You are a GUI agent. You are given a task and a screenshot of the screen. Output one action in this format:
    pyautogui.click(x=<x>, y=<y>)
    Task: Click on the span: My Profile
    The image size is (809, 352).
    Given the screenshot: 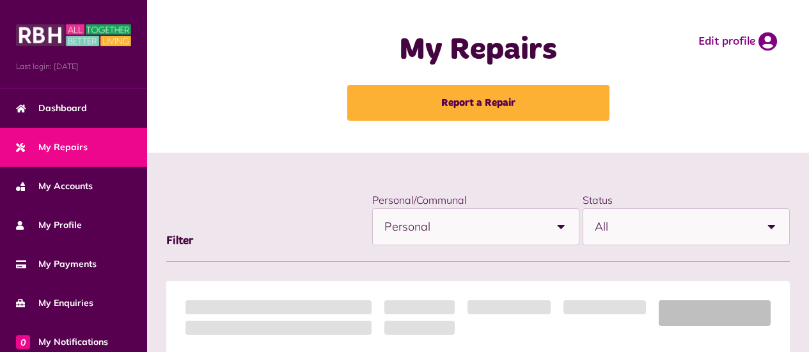 What is the action you would take?
    pyautogui.click(x=49, y=225)
    